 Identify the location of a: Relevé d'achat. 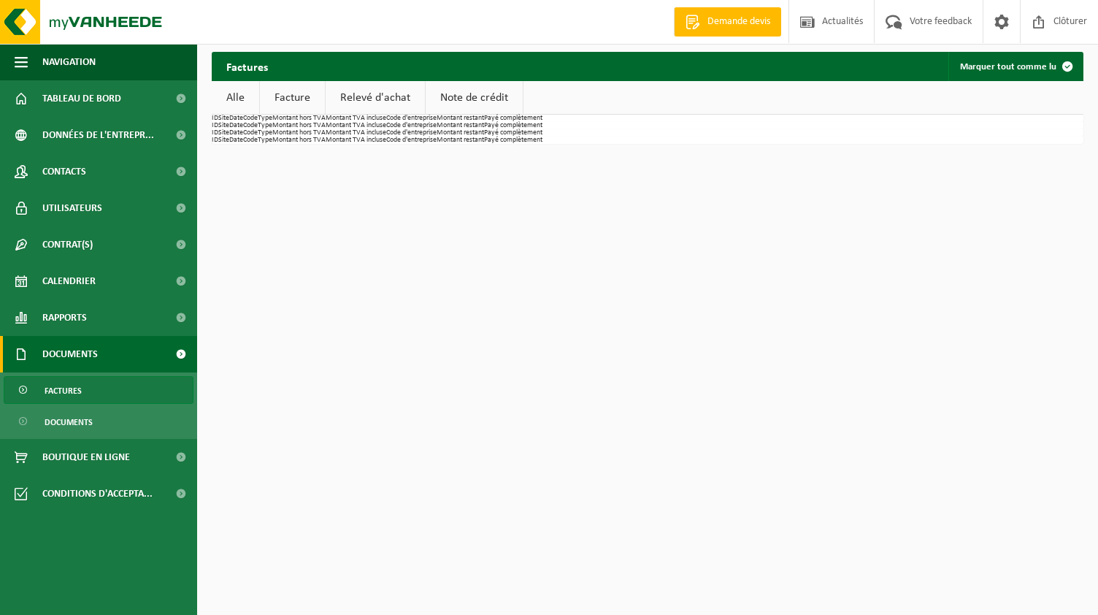
(375, 98).